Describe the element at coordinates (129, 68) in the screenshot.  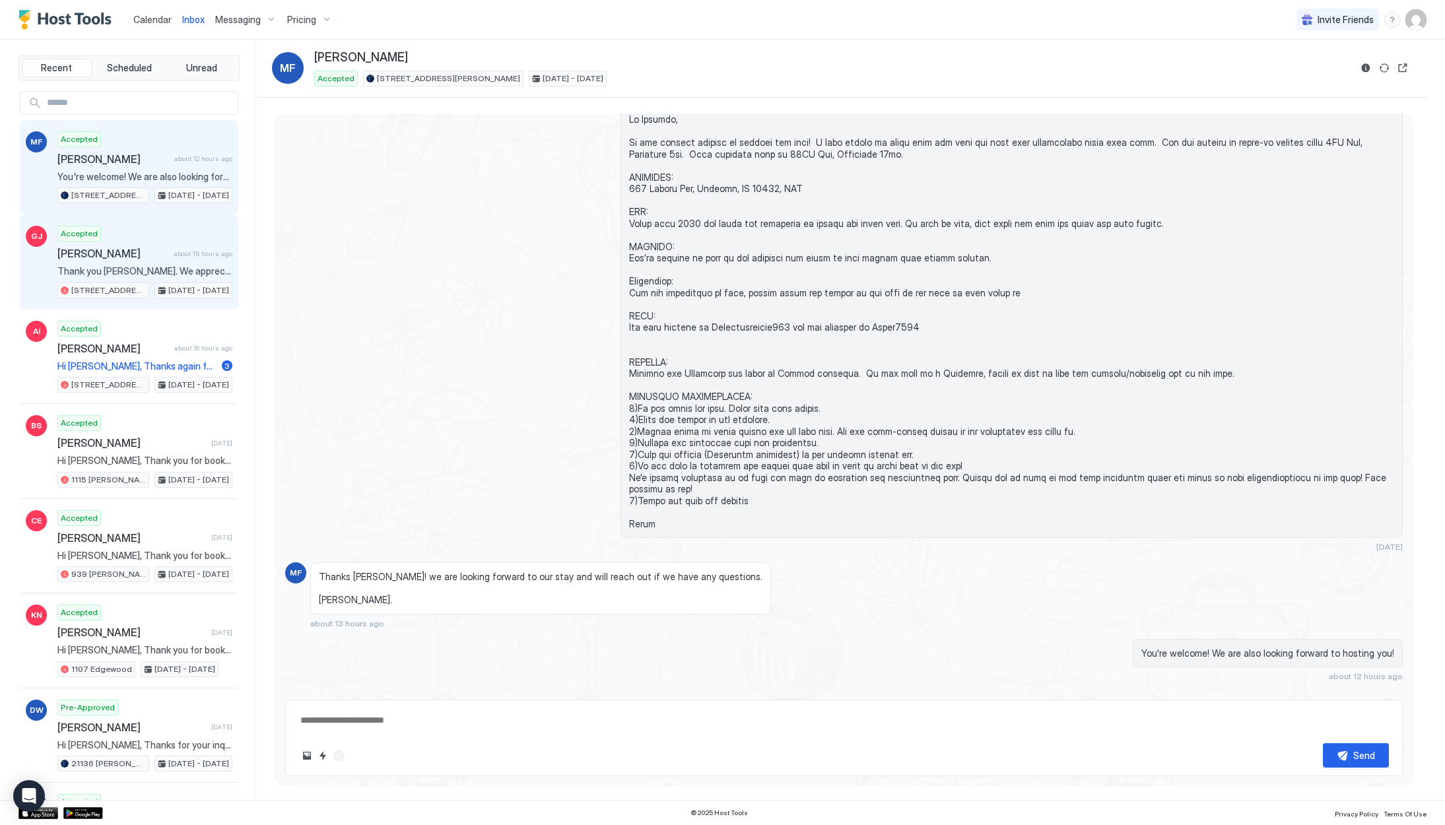
I see `div: tab-group` at that location.